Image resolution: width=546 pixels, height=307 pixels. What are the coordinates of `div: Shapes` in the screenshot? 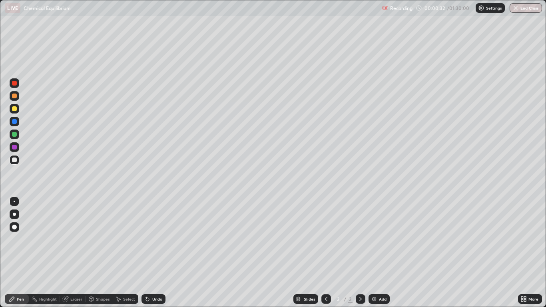 It's located at (103, 299).